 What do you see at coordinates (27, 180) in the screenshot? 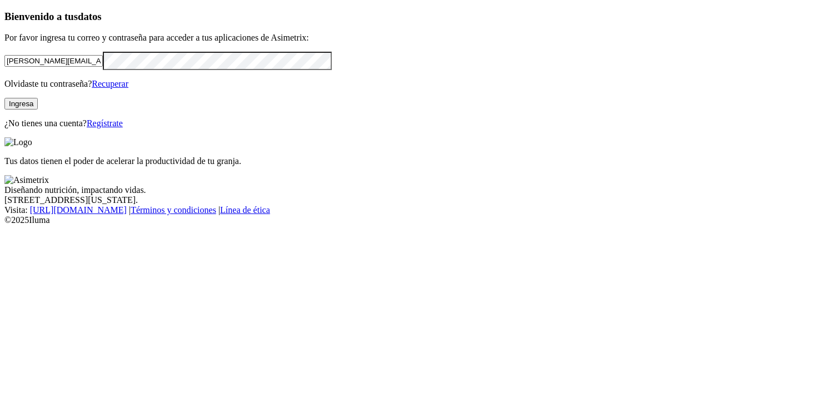
I see `img: Asimetrix` at bounding box center [27, 180].